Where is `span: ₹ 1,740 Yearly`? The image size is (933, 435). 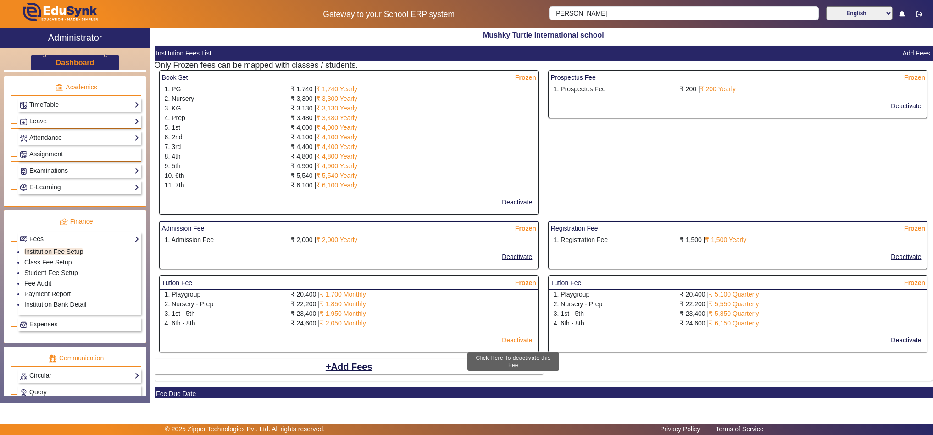 span: ₹ 1,740 Yearly is located at coordinates (337, 89).